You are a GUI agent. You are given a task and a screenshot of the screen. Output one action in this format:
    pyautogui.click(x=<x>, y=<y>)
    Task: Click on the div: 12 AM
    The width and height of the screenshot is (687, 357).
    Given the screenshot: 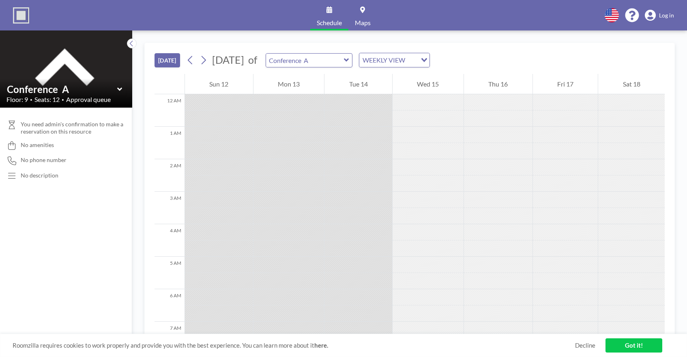 What is the action you would take?
    pyautogui.click(x=170, y=110)
    